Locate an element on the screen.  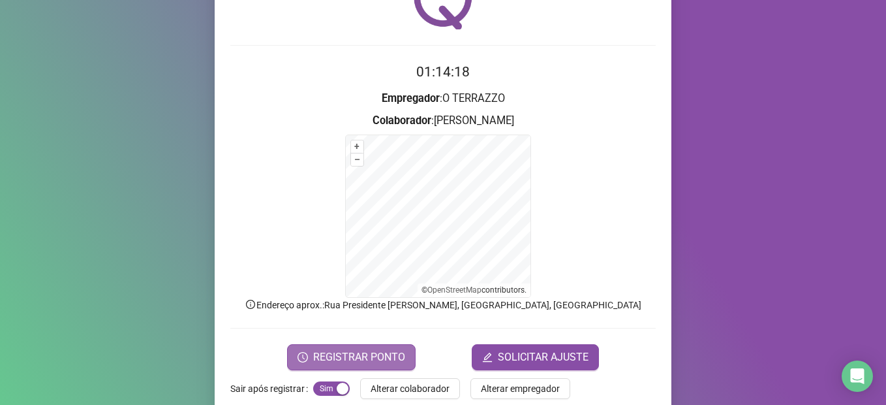
strong: Empregador is located at coordinates (410, 98).